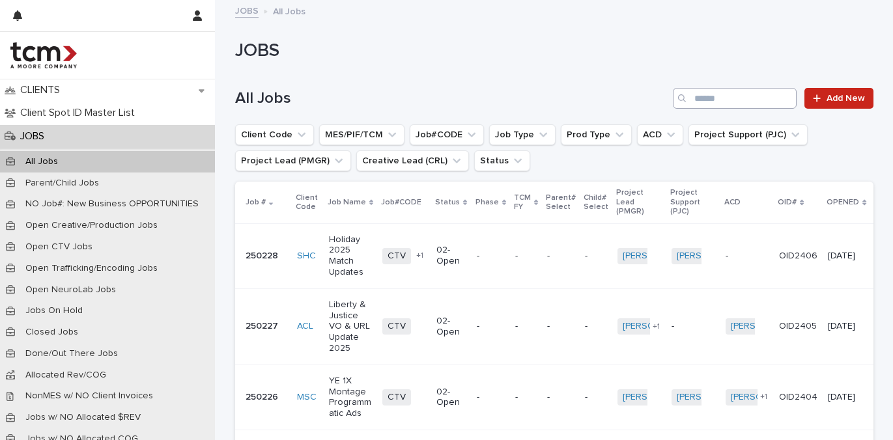 Image resolution: width=893 pixels, height=440 pixels. I want to click on p: Child# Select, so click(596, 203).